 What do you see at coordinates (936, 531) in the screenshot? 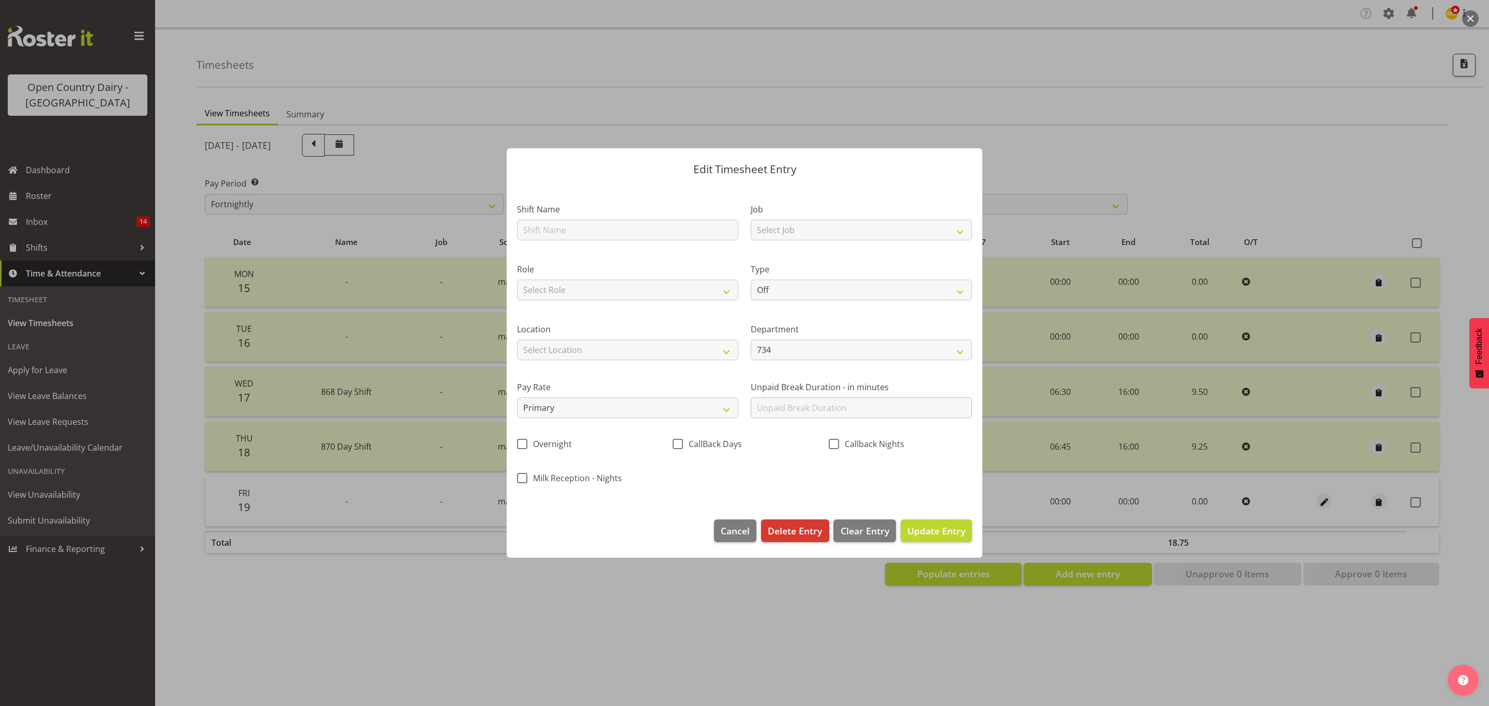
I see `span: Update Entry` at bounding box center [936, 531].